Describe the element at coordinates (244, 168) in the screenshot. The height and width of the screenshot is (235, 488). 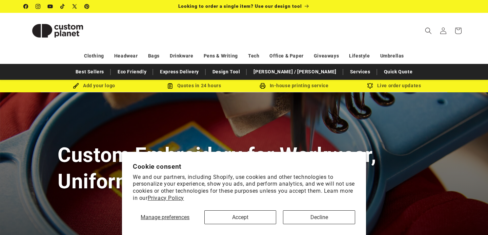
I see `h1: Custom Embroidery for Workwear, Uniforms & Sportswear` at that location.